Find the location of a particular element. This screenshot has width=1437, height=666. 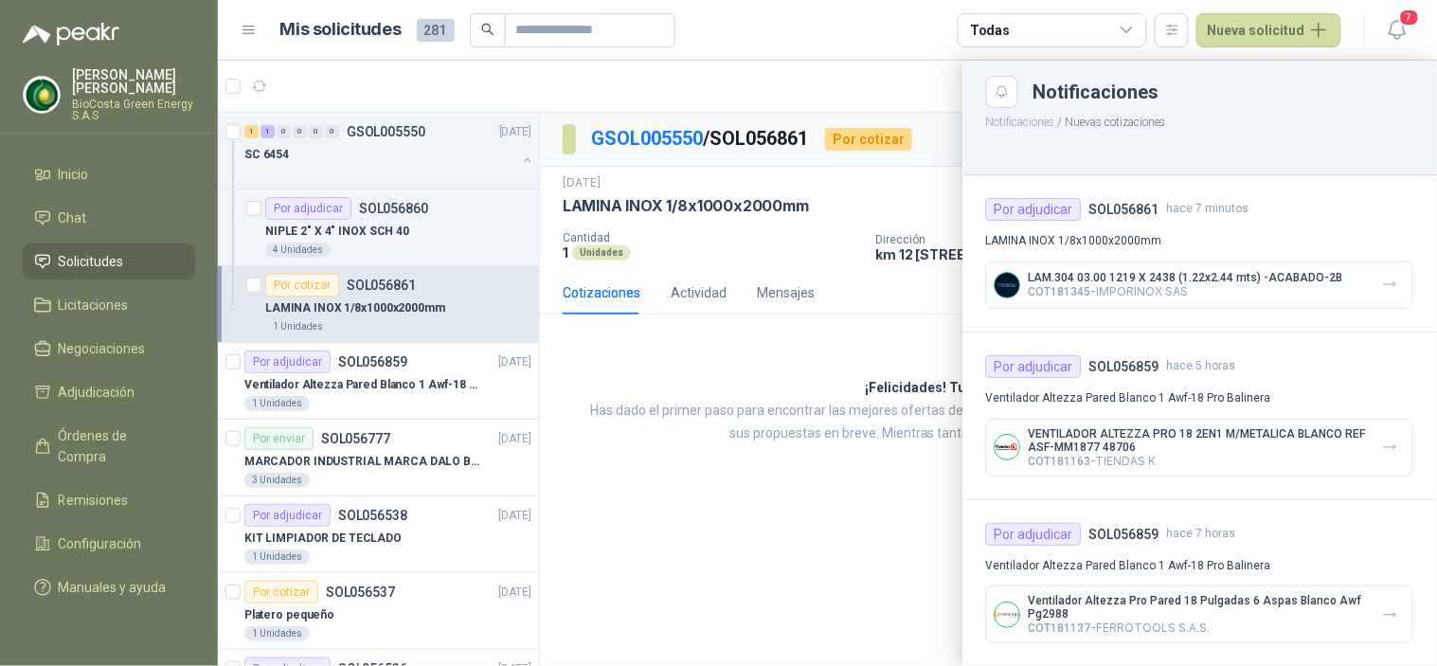

a: Negociaciones is located at coordinates (109, 349).